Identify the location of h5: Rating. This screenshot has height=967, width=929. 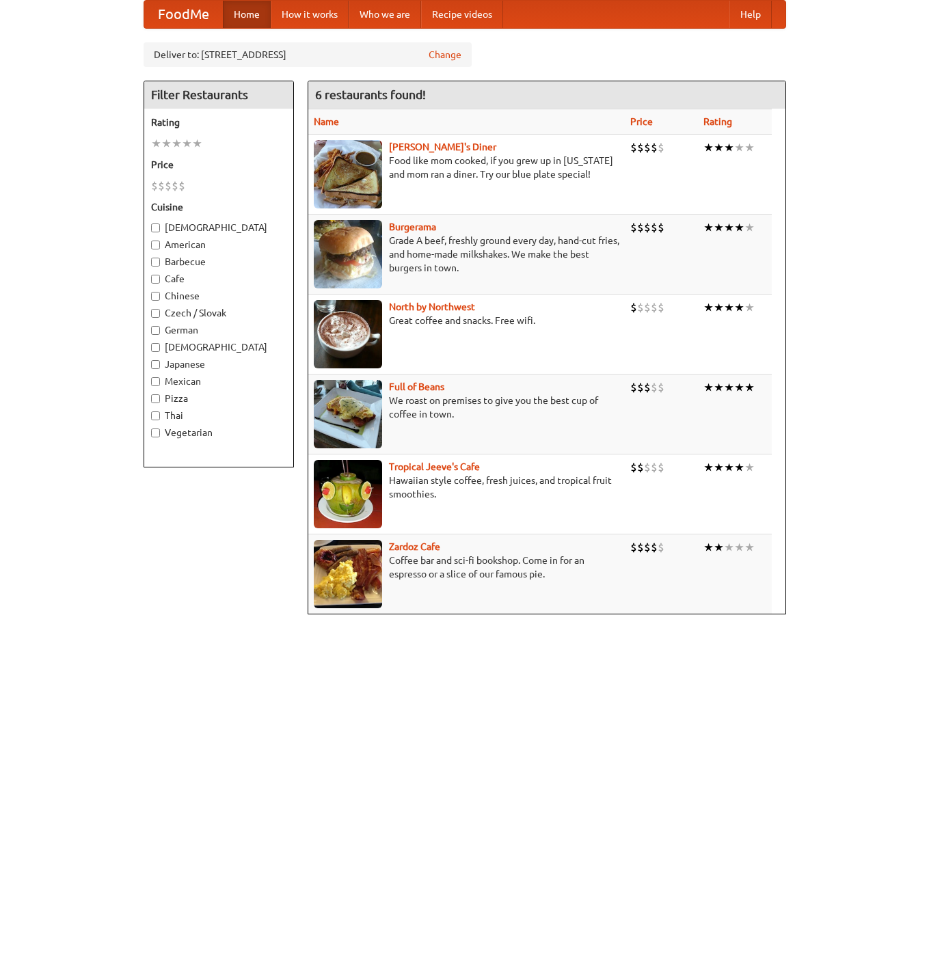
(219, 122).